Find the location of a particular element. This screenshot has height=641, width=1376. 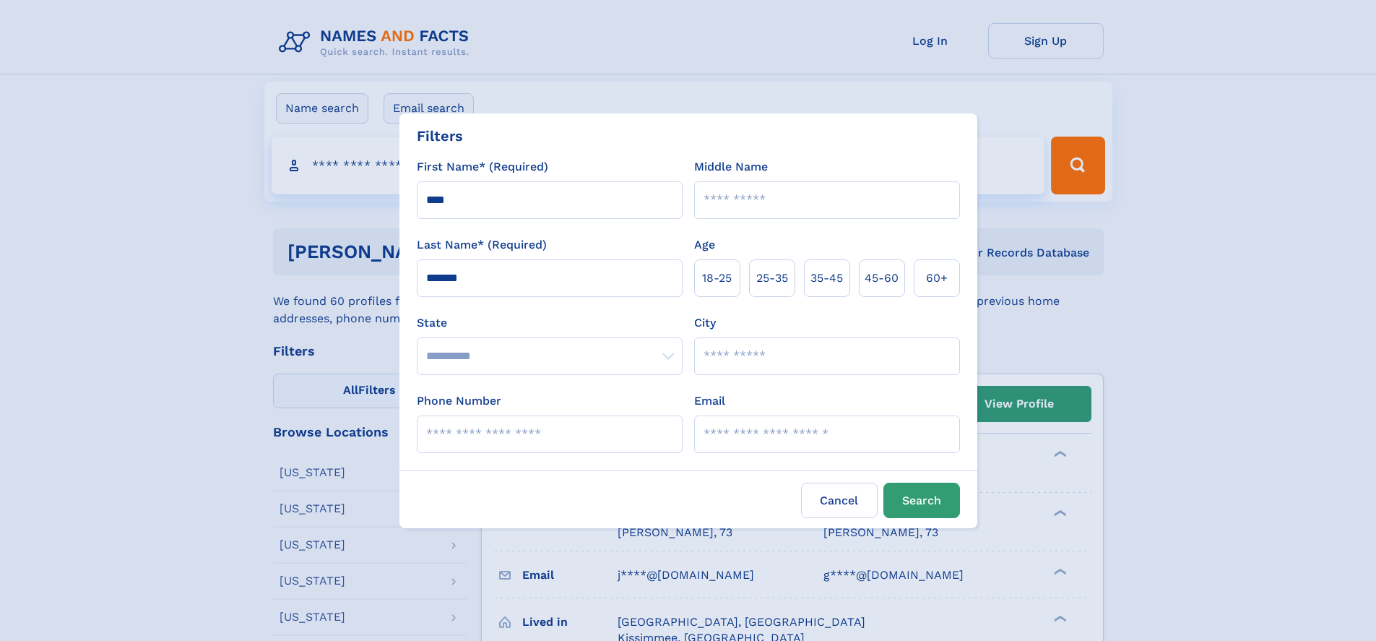

div: Filters is located at coordinates (440, 136).